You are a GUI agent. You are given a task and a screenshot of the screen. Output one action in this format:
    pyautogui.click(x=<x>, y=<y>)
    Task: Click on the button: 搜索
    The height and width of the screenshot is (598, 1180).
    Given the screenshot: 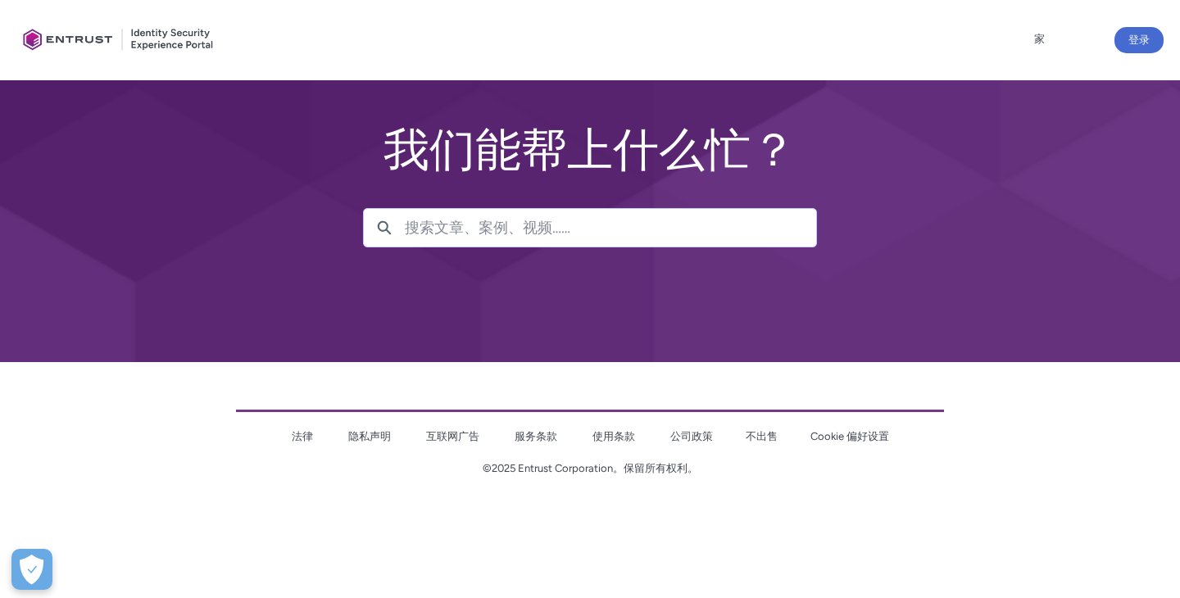 What is the action you would take?
    pyautogui.click(x=384, y=228)
    